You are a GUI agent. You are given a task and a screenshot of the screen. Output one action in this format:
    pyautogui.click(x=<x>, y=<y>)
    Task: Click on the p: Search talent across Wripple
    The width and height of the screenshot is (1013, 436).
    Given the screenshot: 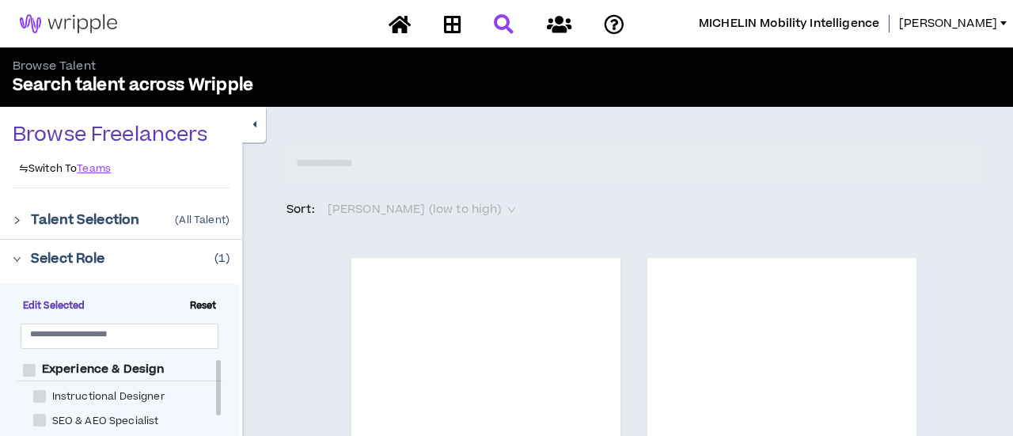 What is the action you would take?
    pyautogui.click(x=259, y=85)
    